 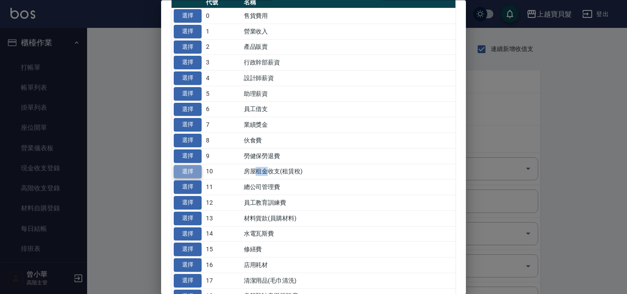 What do you see at coordinates (222, 47) in the screenshot?
I see `td: 2` at bounding box center [222, 47].